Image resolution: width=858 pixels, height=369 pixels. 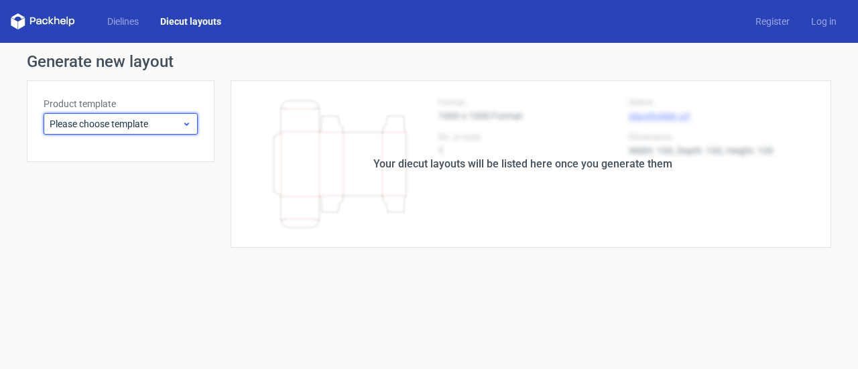 I want to click on span: Please choose template, so click(x=115, y=124).